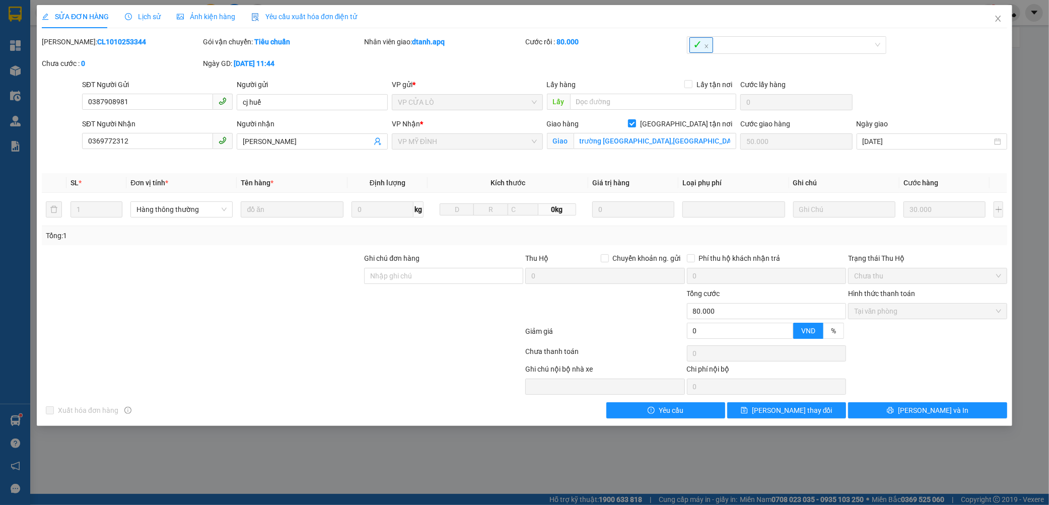 Image resolution: width=1049 pixels, height=505 pixels. Describe the element at coordinates (890, 411) in the screenshot. I see `span: printer` at that location.